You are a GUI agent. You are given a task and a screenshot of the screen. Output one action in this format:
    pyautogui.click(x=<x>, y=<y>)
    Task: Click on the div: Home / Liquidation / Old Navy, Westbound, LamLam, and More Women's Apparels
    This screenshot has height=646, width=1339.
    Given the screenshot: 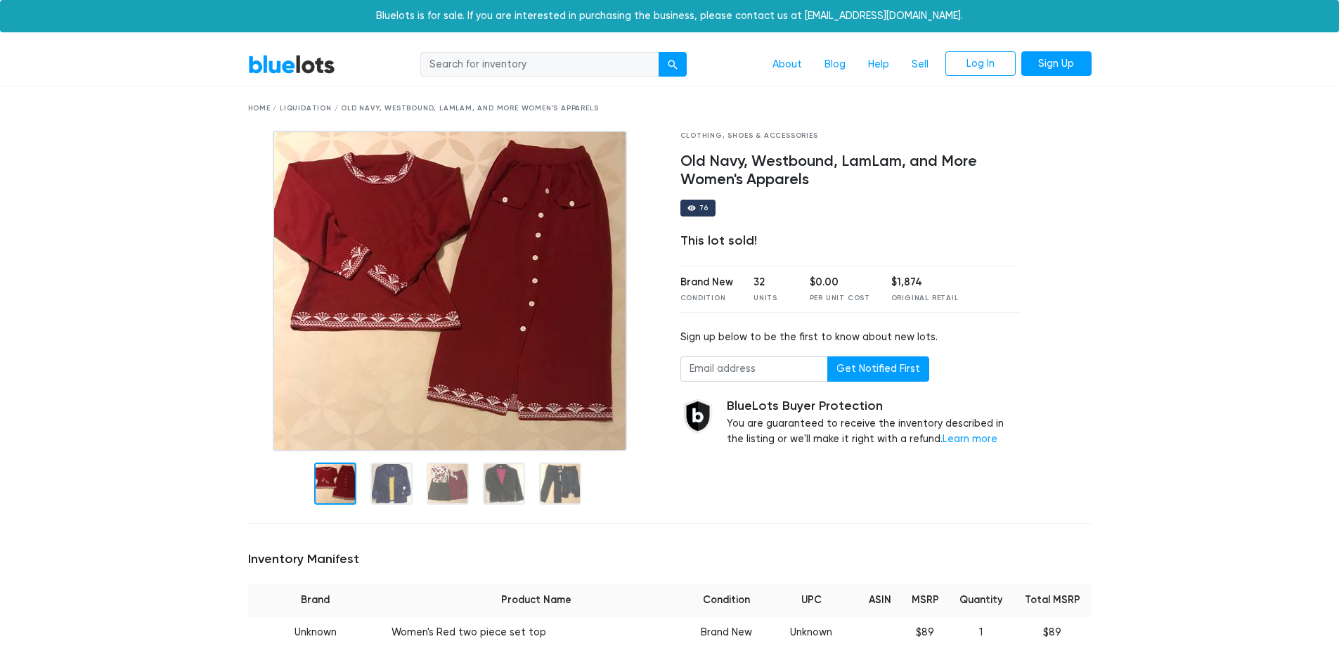 What is the action you would take?
    pyautogui.click(x=670, y=108)
    